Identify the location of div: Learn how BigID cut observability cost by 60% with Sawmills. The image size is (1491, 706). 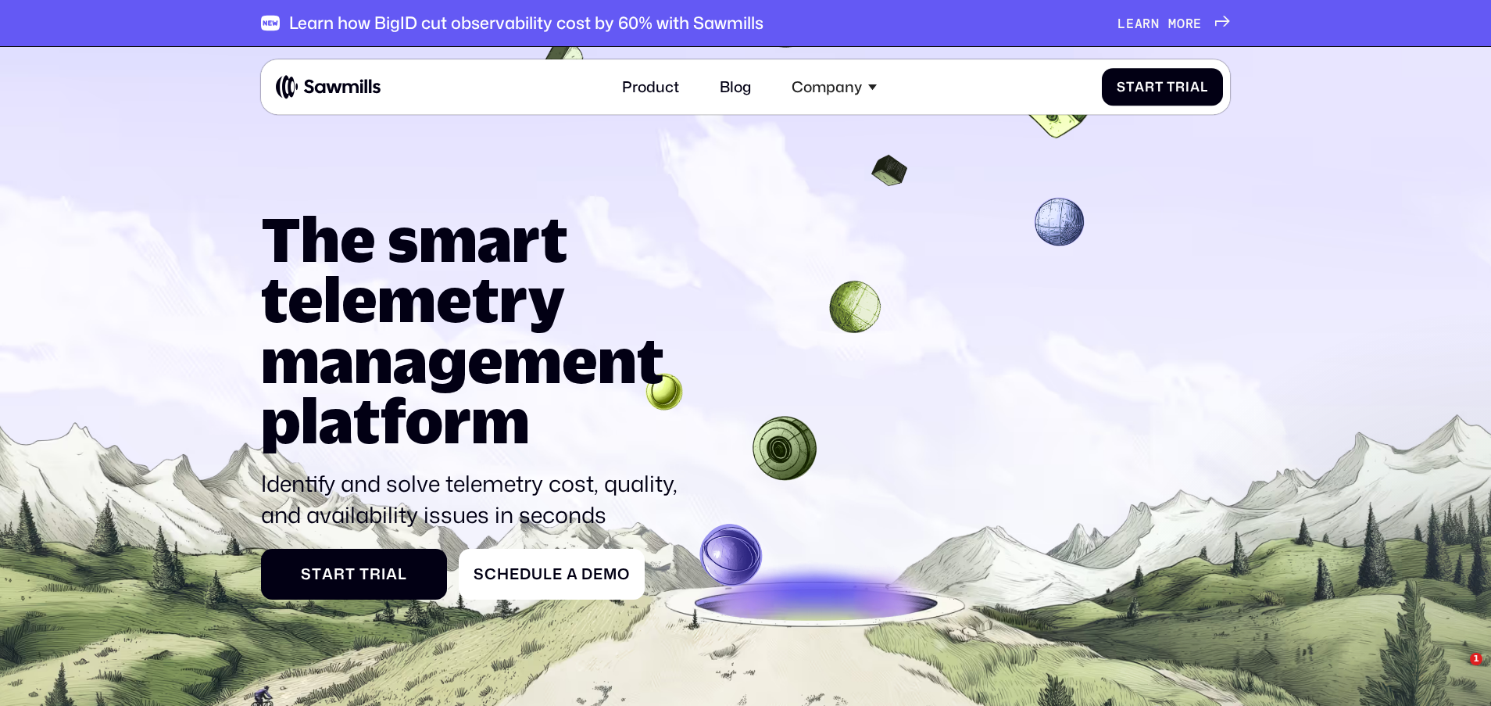
(526, 23).